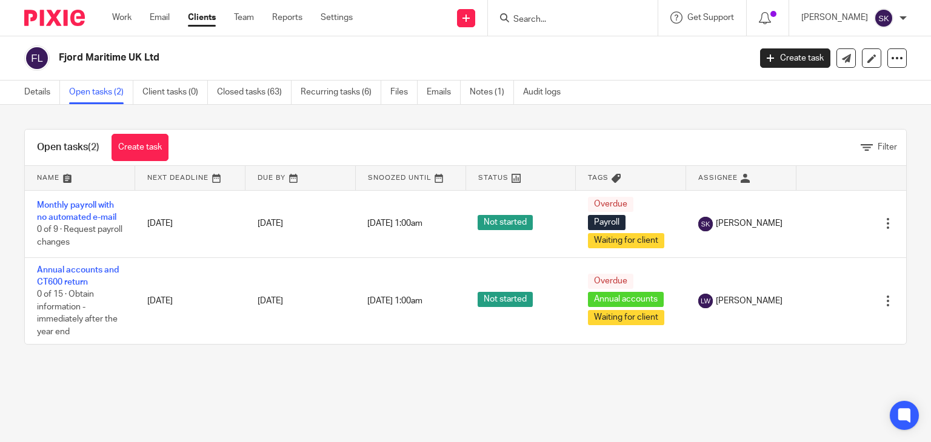  Describe the element at coordinates (443, 92) in the screenshot. I see `a: Emails` at that location.